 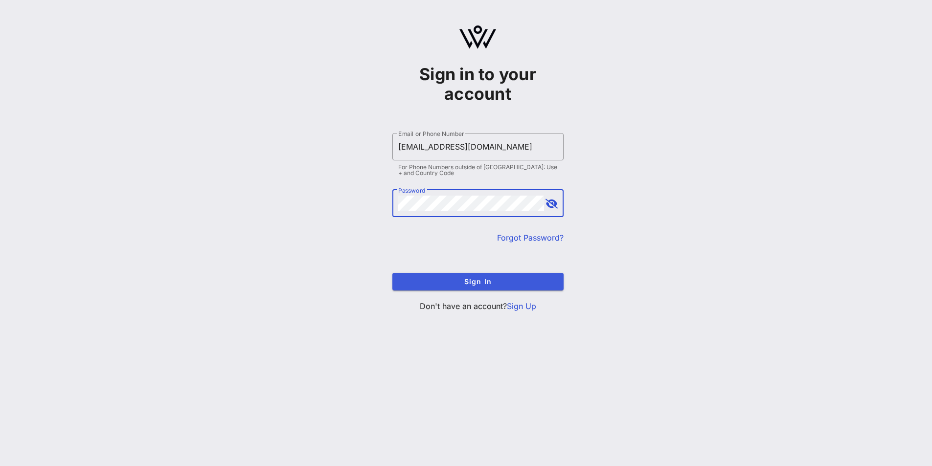 I want to click on img: logo.svg, so click(x=477, y=37).